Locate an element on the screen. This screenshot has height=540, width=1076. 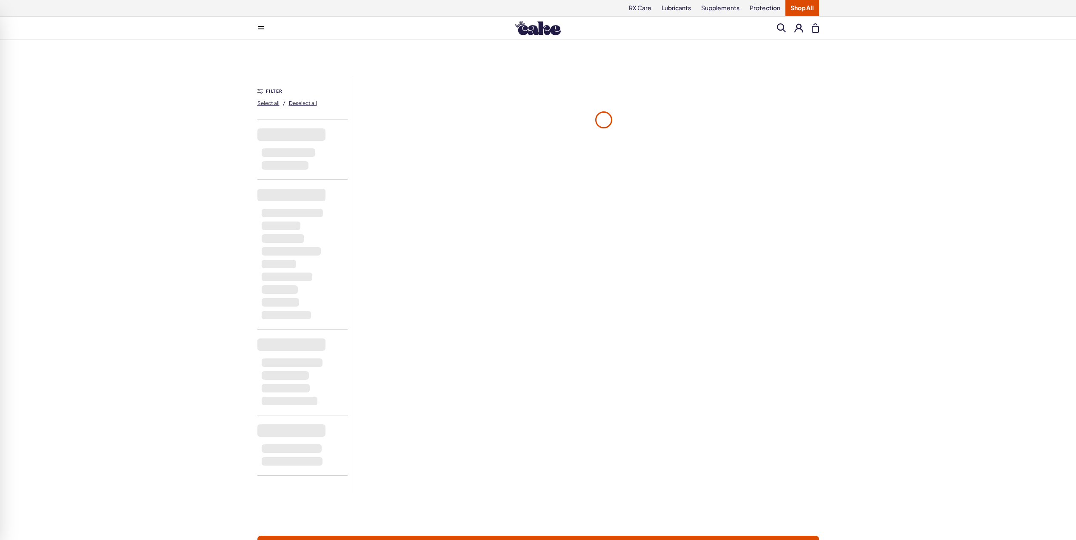
button: Select all is located at coordinates (268, 103).